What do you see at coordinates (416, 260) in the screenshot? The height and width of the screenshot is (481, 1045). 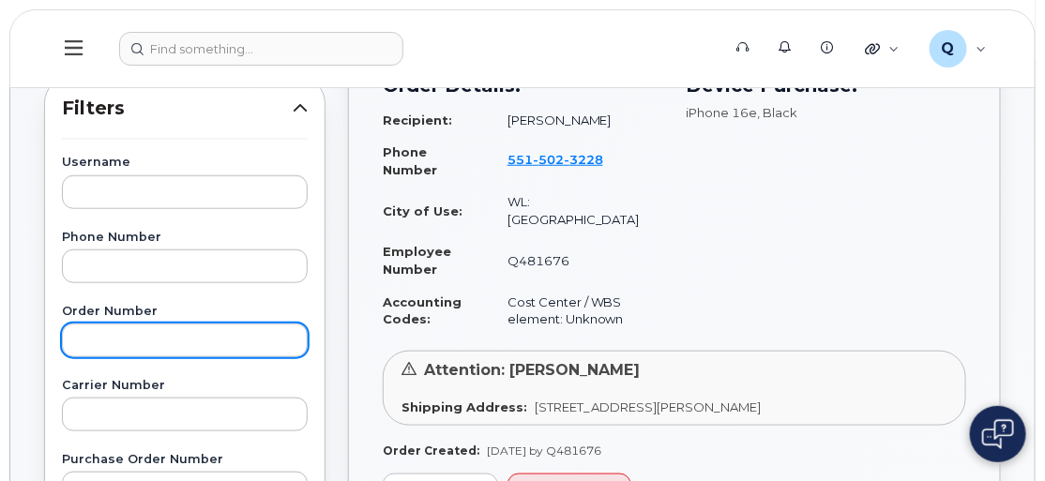 I see `strong: Employee Number` at bounding box center [416, 260].